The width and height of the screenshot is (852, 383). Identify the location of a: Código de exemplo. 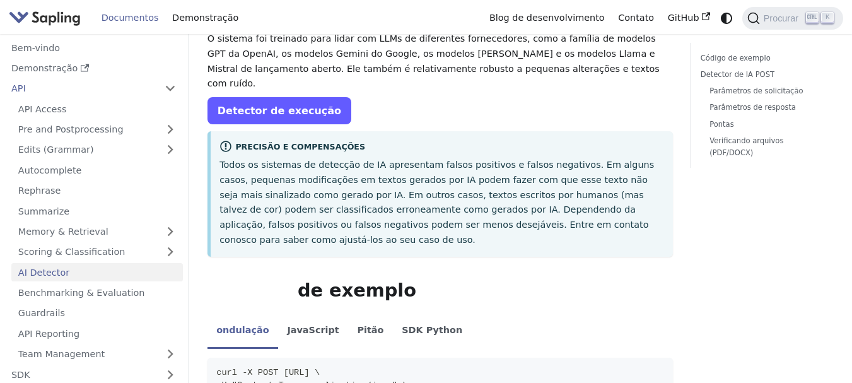
(765, 58).